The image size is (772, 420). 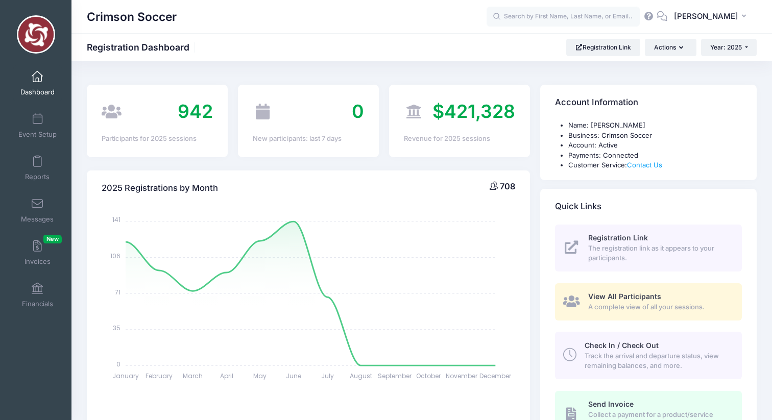 What do you see at coordinates (563, 17) in the screenshot?
I see `input: Search by First Name, Last Name, or Email...` at bounding box center [563, 17].